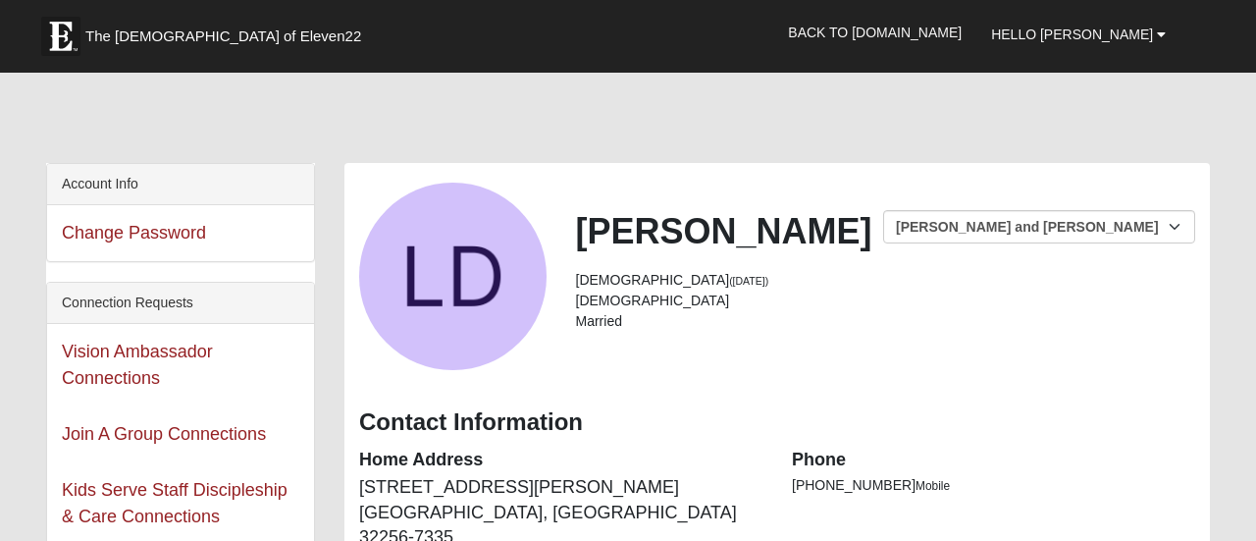  Describe the element at coordinates (560, 460) in the screenshot. I see `dt: Home Address` at that location.